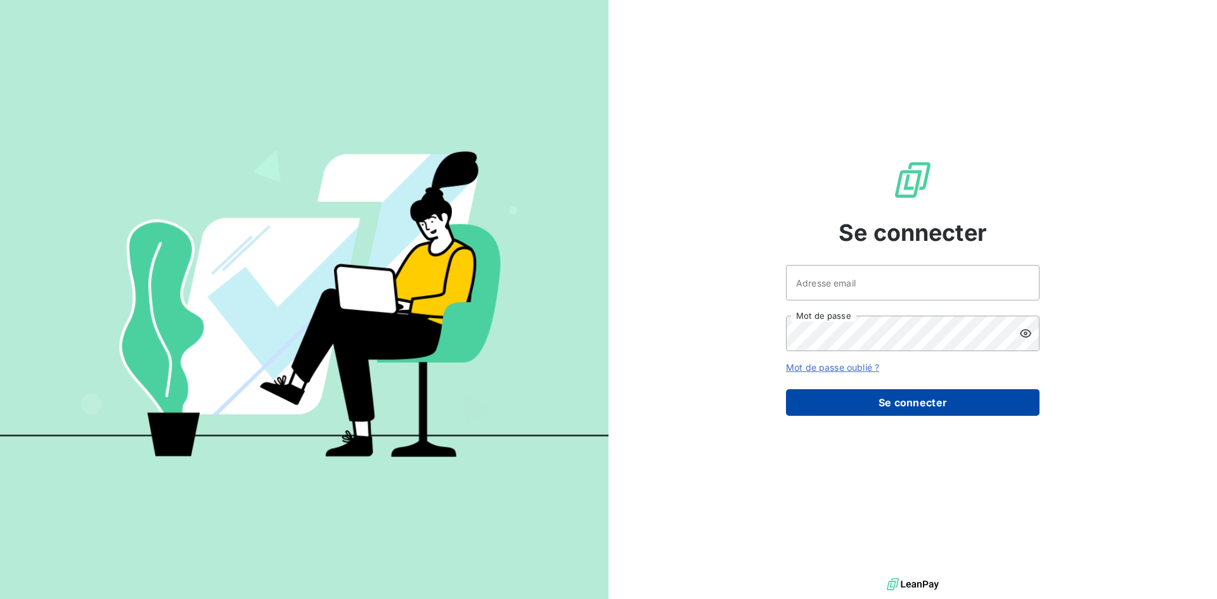  Describe the element at coordinates (913, 233) in the screenshot. I see `span: Se connecter` at that location.